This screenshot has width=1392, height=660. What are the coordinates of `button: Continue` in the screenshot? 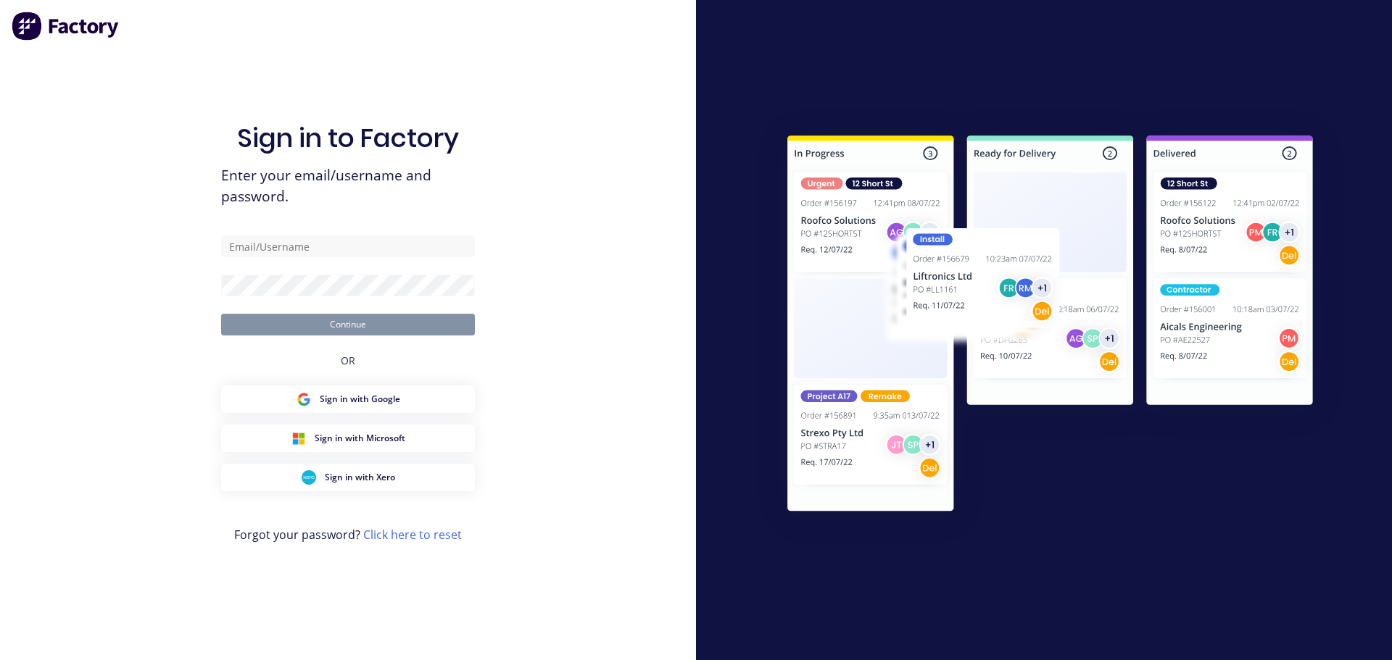 It's located at (348, 325).